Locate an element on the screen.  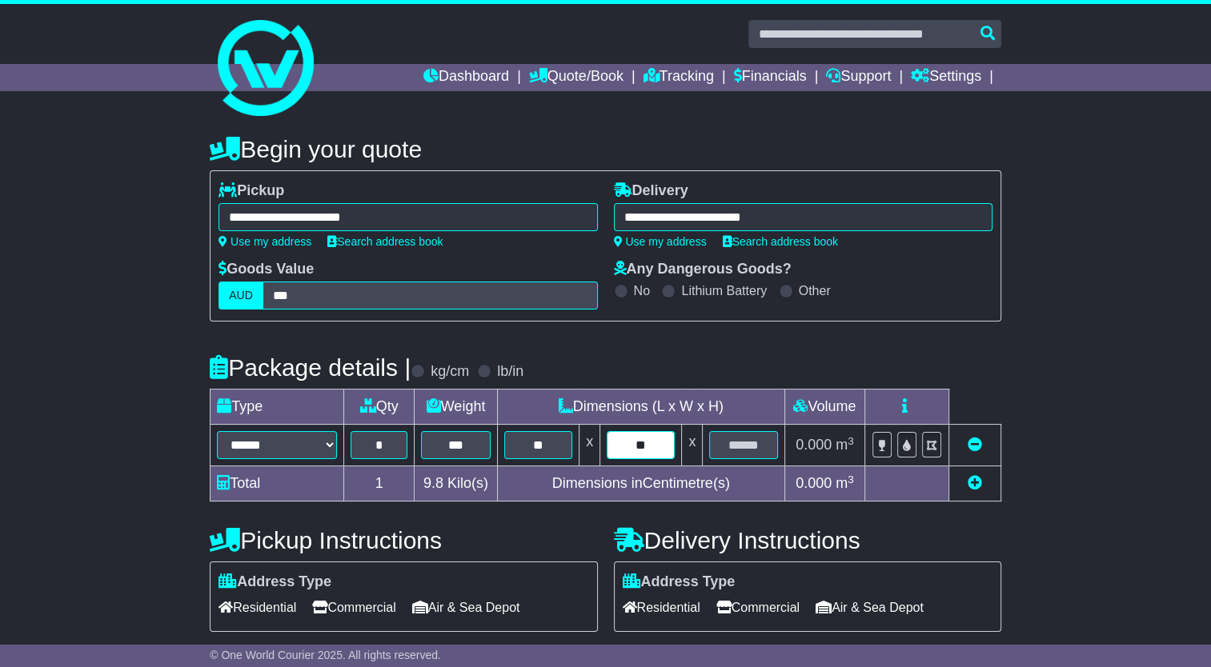
h4: Pickup Instructions is located at coordinates (403, 540).